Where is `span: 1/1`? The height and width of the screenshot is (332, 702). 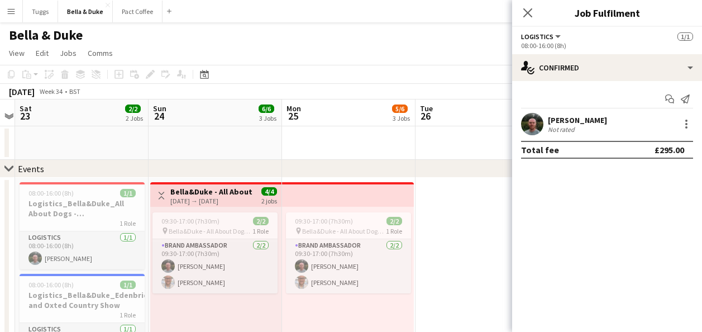 span: 1/1 is located at coordinates (685, 36).